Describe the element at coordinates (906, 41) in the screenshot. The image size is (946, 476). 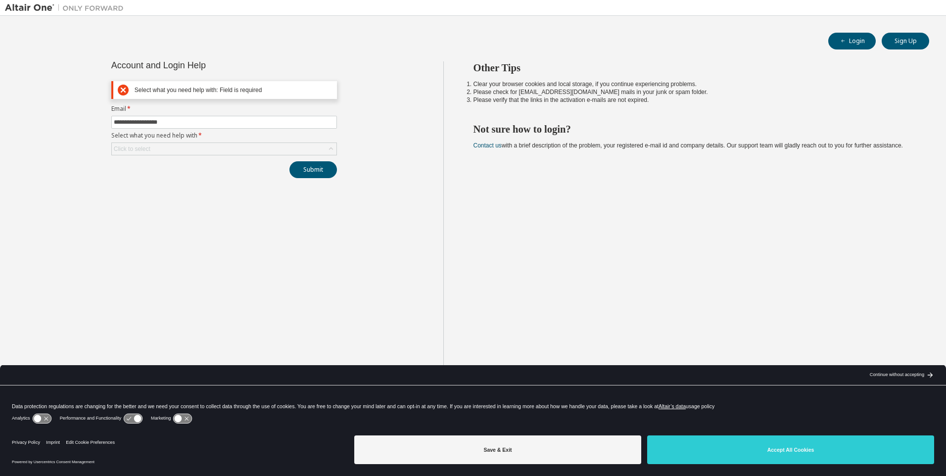
I see `button: Sign Up` at that location.